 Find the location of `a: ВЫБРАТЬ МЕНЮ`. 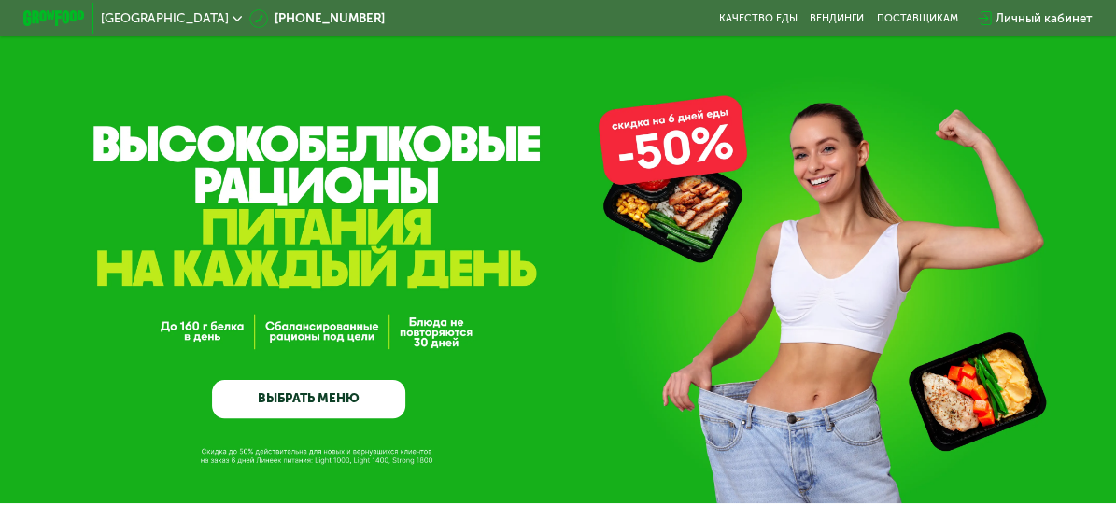

a: ВЫБРАТЬ МЕНЮ is located at coordinates (308, 399).